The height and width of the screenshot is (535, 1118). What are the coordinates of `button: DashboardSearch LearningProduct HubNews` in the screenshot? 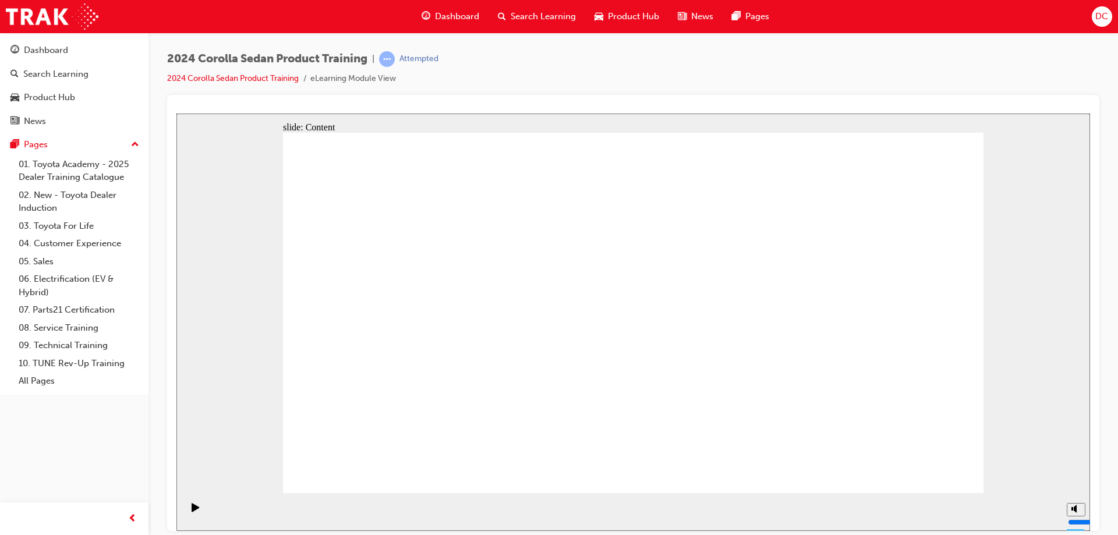 It's located at (74, 86).